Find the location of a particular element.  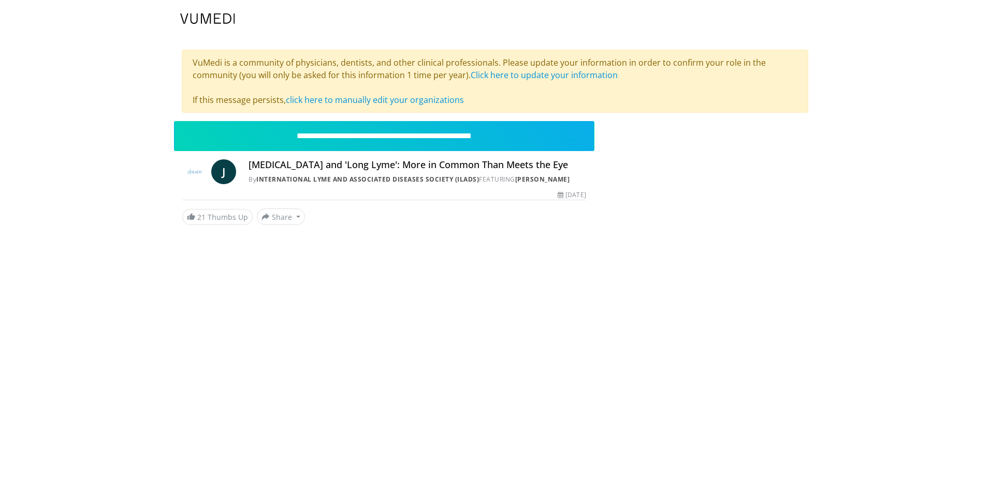

a: Click here to update your information is located at coordinates (544, 75).